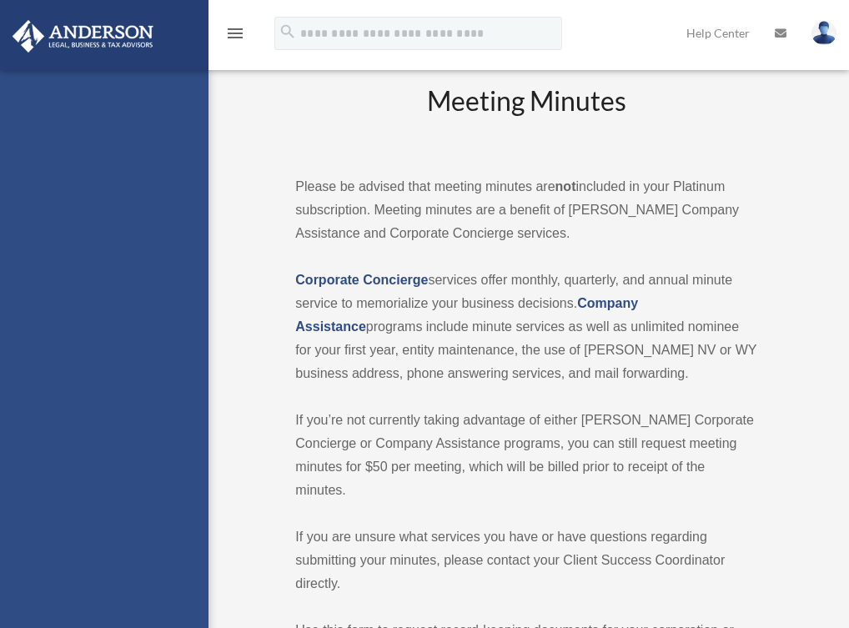 The width and height of the screenshot is (849, 628). What do you see at coordinates (526, 210) in the screenshot?
I see `p: Please be advised that meeting minutes are included in your Platinum subscription. Meeting minute...` at bounding box center [526, 210].